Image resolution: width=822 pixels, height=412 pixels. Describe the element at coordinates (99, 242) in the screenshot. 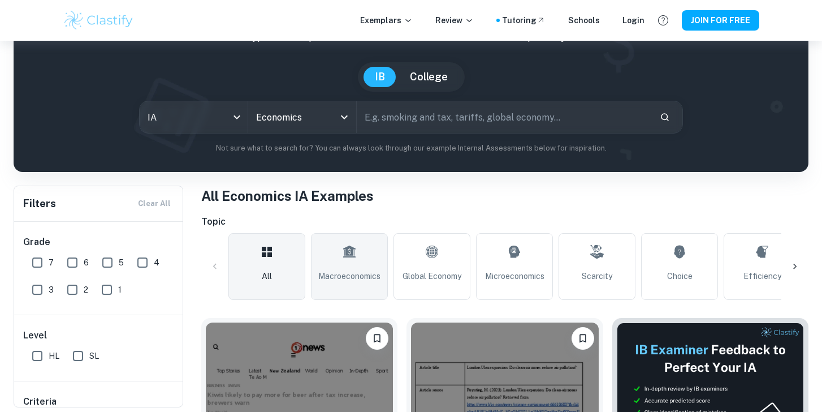

I see `h6: Grade` at that location.